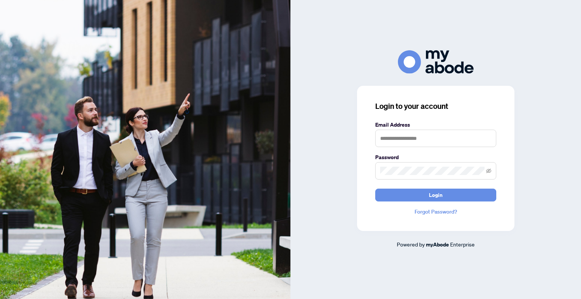  Describe the element at coordinates (436, 106) in the screenshot. I see `h3: Login to your account` at that location.